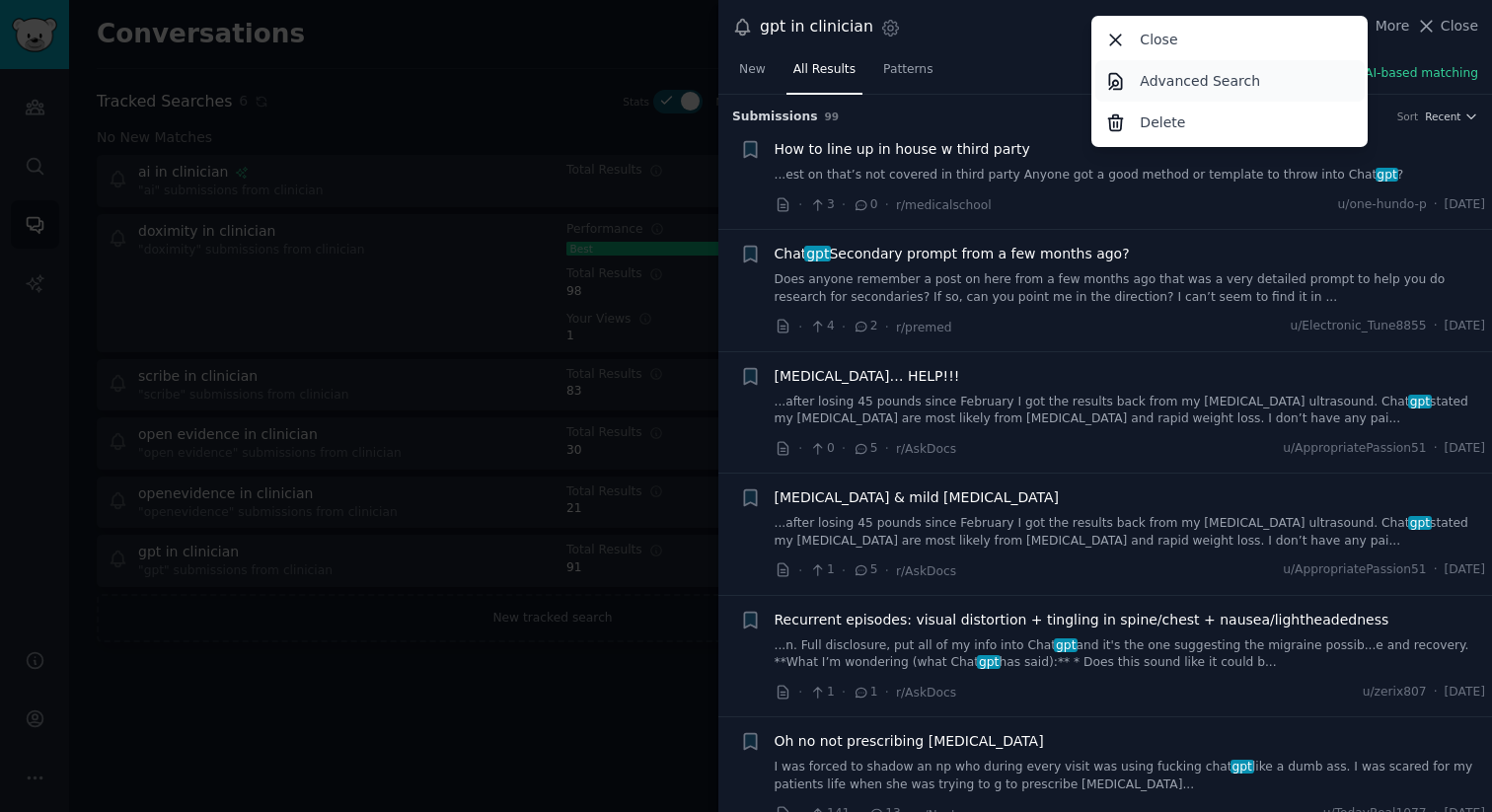 This screenshot has width=1492, height=812. What do you see at coordinates (1358, 327) in the screenshot?
I see `span: u/Electronic_Tune8855` at bounding box center [1358, 327].